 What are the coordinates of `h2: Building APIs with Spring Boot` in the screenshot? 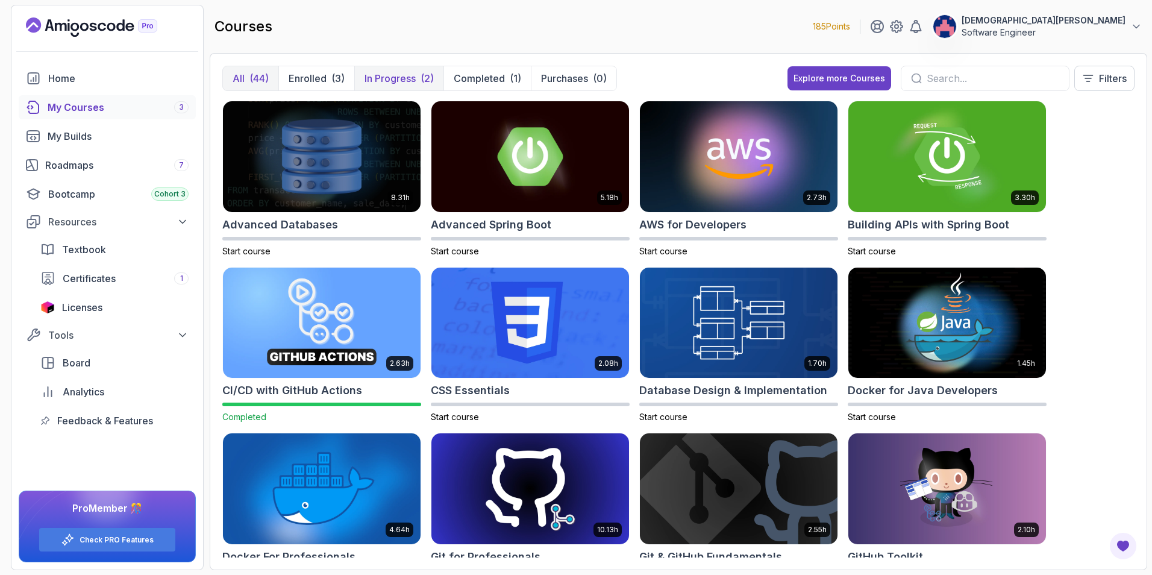 It's located at (928, 225).